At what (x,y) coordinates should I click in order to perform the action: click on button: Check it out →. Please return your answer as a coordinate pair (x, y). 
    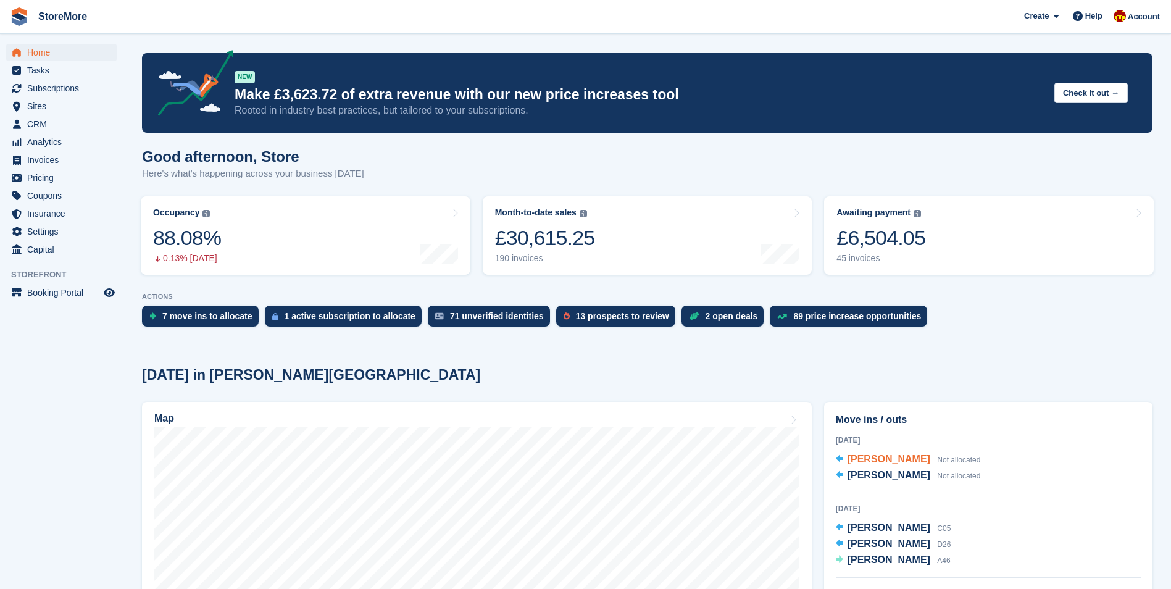
    Looking at the image, I should click on (1091, 93).